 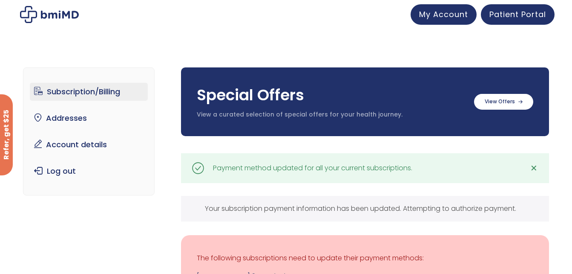 I want to click on h3: Special Offers, so click(x=331, y=95).